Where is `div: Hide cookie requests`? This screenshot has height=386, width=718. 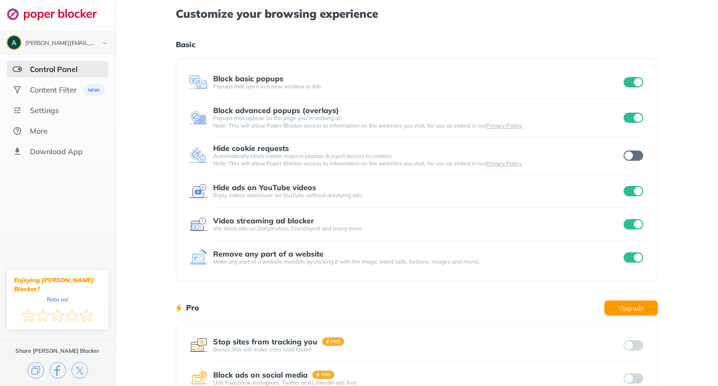 div: Hide cookie requests is located at coordinates (251, 148).